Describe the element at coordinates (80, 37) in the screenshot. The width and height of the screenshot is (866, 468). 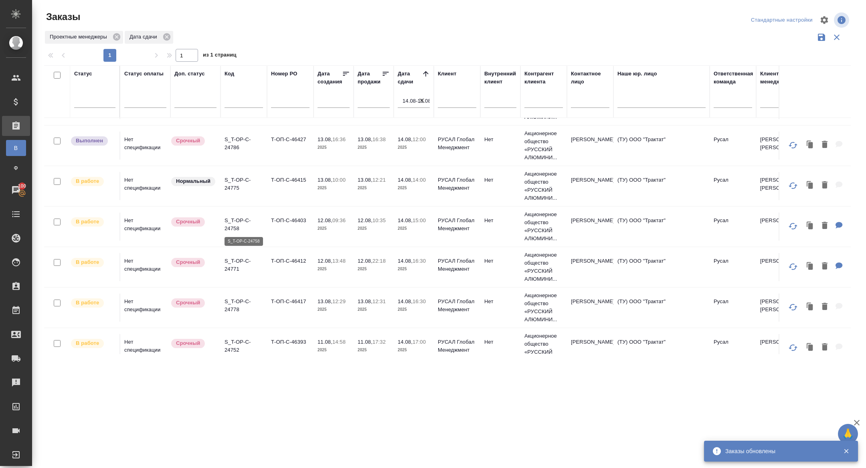
I see `p: Проектные менеджеры` at that location.